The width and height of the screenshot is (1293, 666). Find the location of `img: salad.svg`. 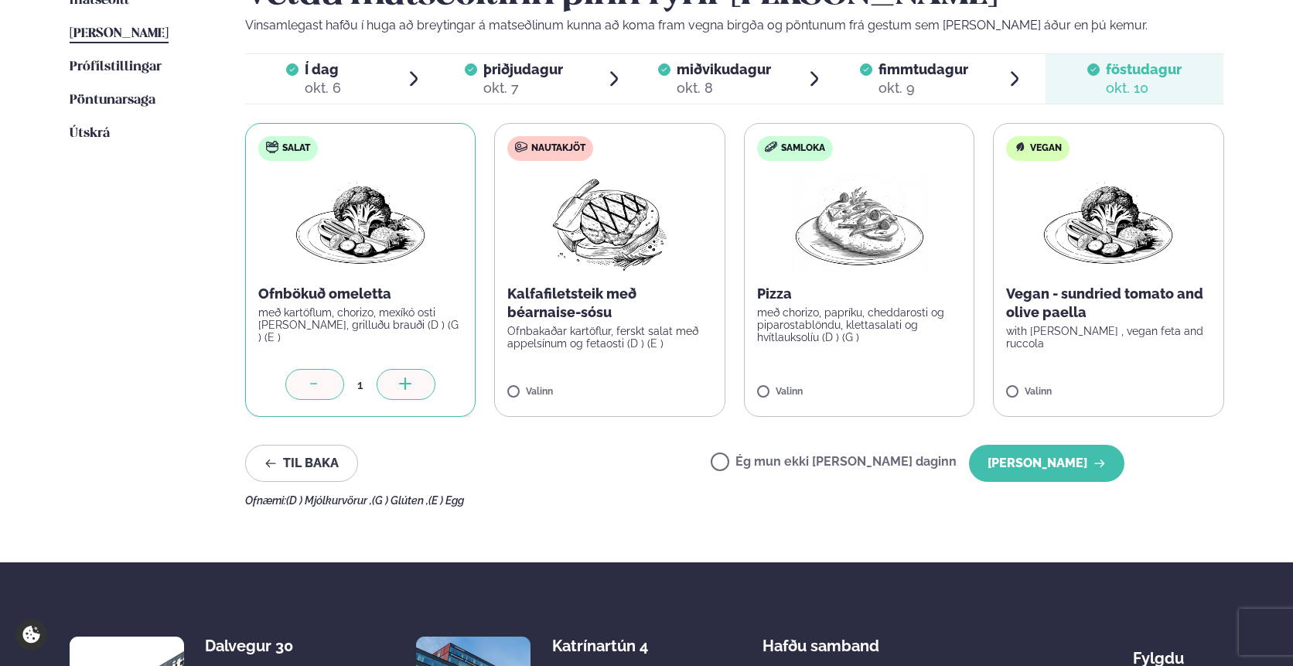

img: salad.svg is located at coordinates (272, 147).